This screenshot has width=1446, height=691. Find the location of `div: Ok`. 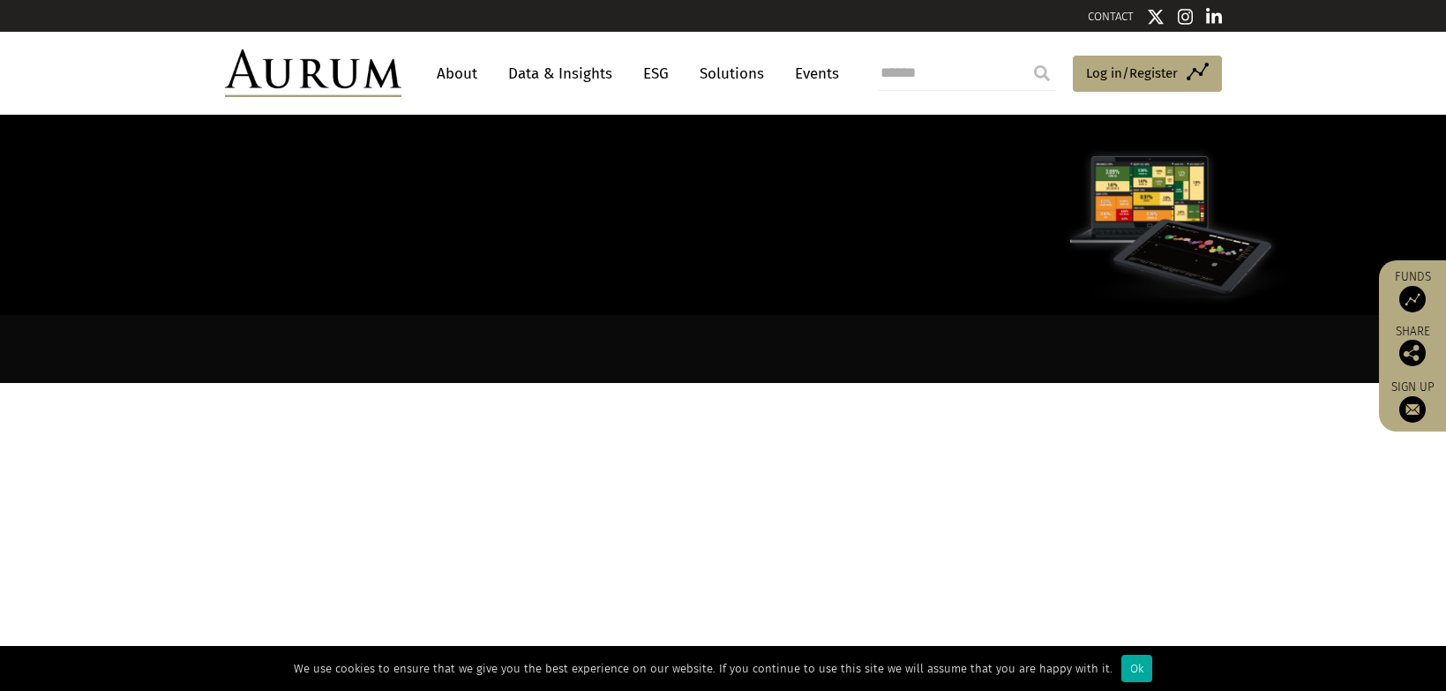

div: Ok is located at coordinates (1137, 668).